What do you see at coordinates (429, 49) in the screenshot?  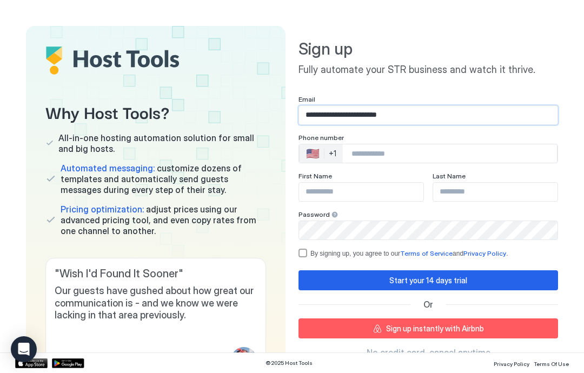 I see `span: Sign up` at bounding box center [429, 49].